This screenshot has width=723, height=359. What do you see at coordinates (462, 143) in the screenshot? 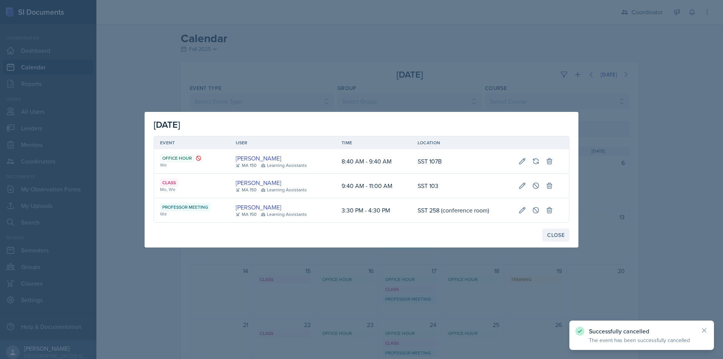
I see `th: Location` at bounding box center [462, 143].